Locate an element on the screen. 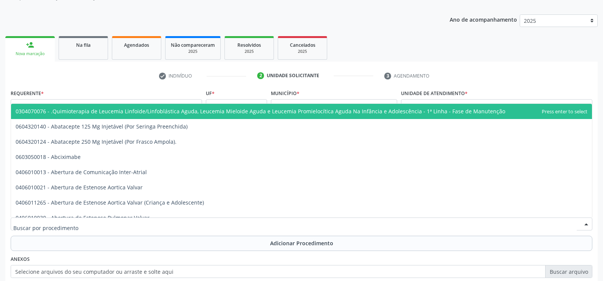 This screenshot has width=603, height=281. button: Adicionar Procedimento is located at coordinates (301, 243).